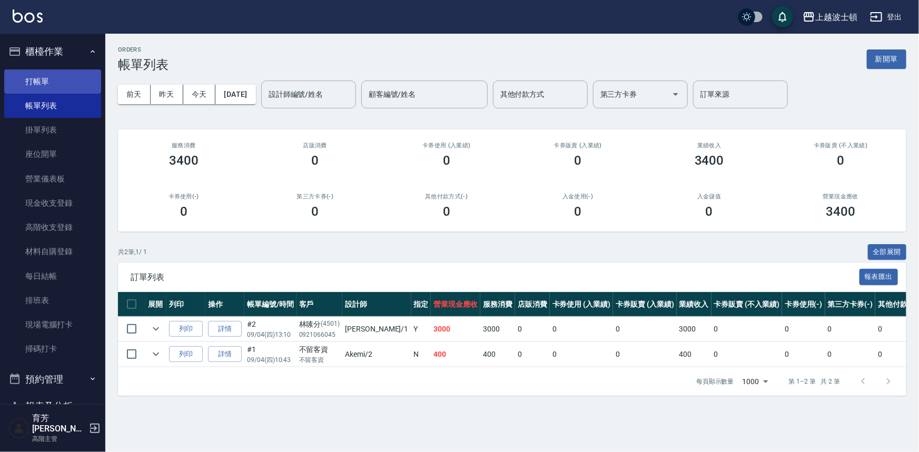 The width and height of the screenshot is (919, 452). Describe the element at coordinates (320, 304) in the screenshot. I see `th: 客戶` at that location.